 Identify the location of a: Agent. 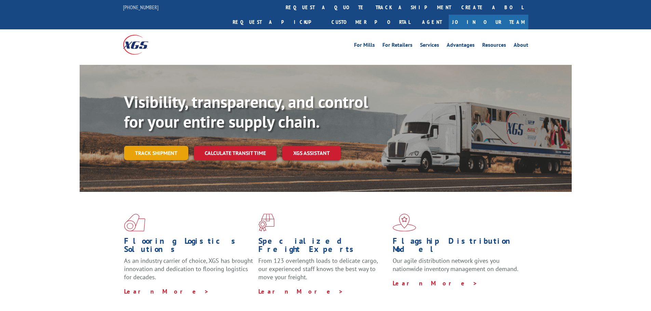
(432, 22).